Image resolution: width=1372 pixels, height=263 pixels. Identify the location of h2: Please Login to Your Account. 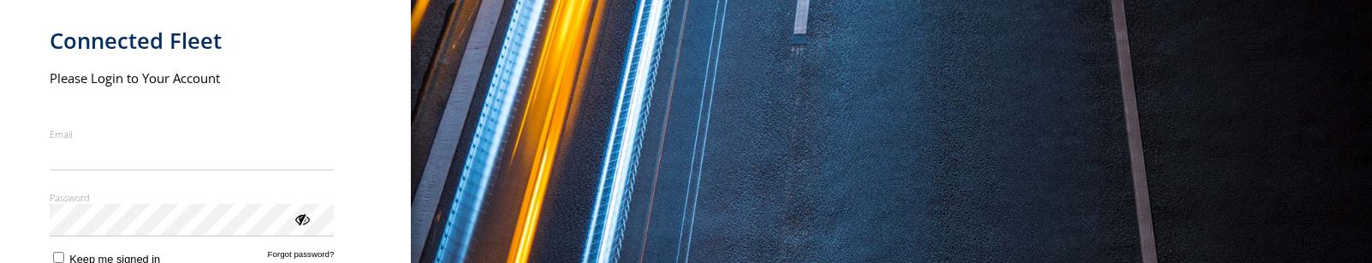
(192, 78).